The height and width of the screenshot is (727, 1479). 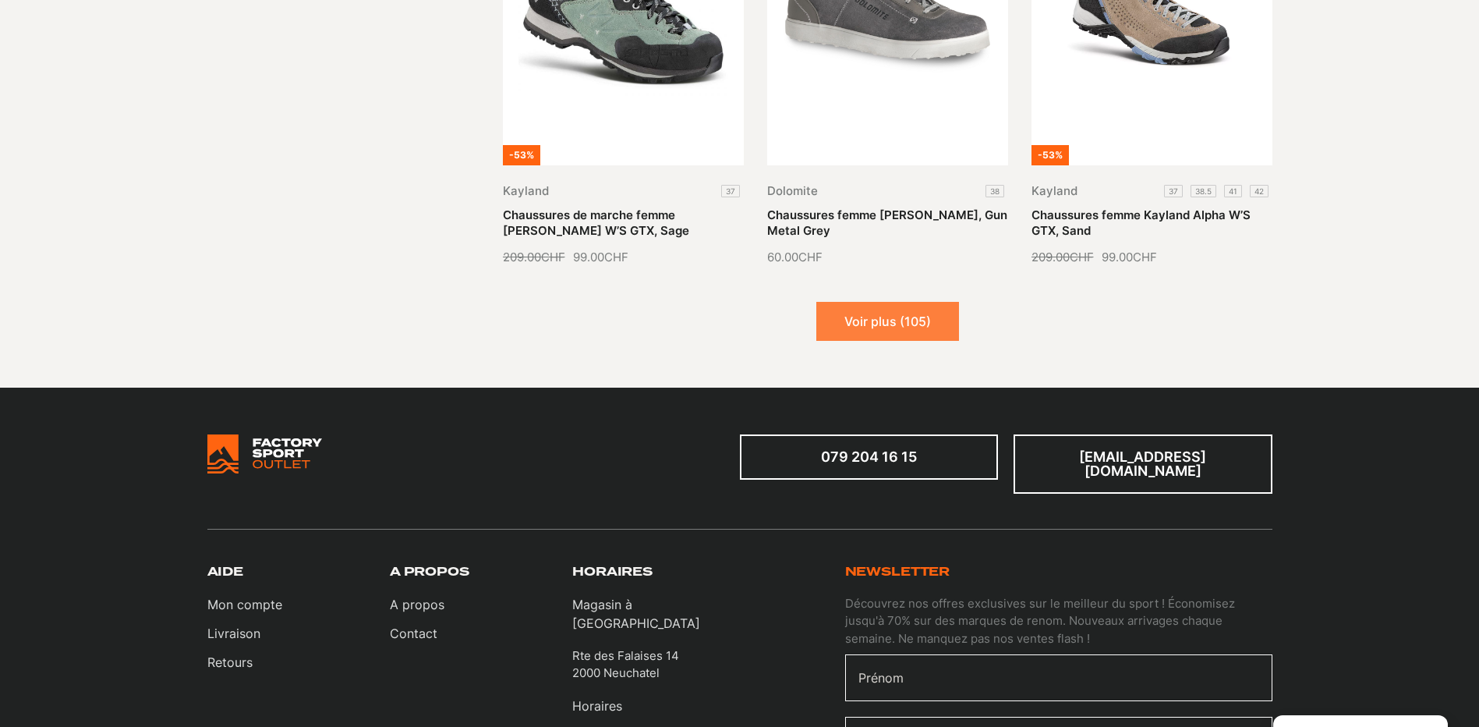 I want to click on a: Retours, so click(x=245, y=662).